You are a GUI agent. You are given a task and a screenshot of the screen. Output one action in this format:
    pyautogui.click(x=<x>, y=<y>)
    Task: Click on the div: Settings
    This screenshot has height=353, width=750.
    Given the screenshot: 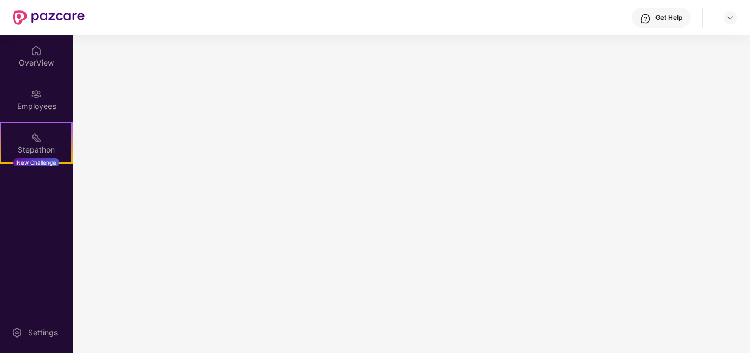 What is the action you would take?
    pyautogui.click(x=43, y=332)
    